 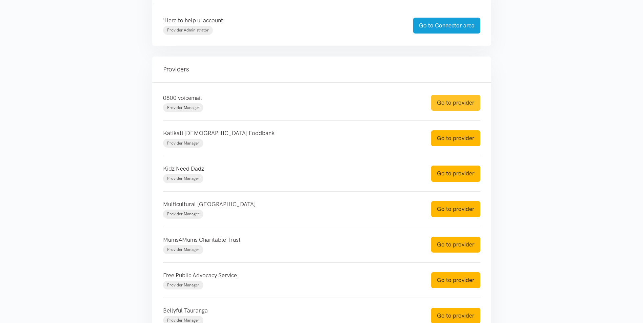 I want to click on p: 'Here to help u' account, so click(x=281, y=20).